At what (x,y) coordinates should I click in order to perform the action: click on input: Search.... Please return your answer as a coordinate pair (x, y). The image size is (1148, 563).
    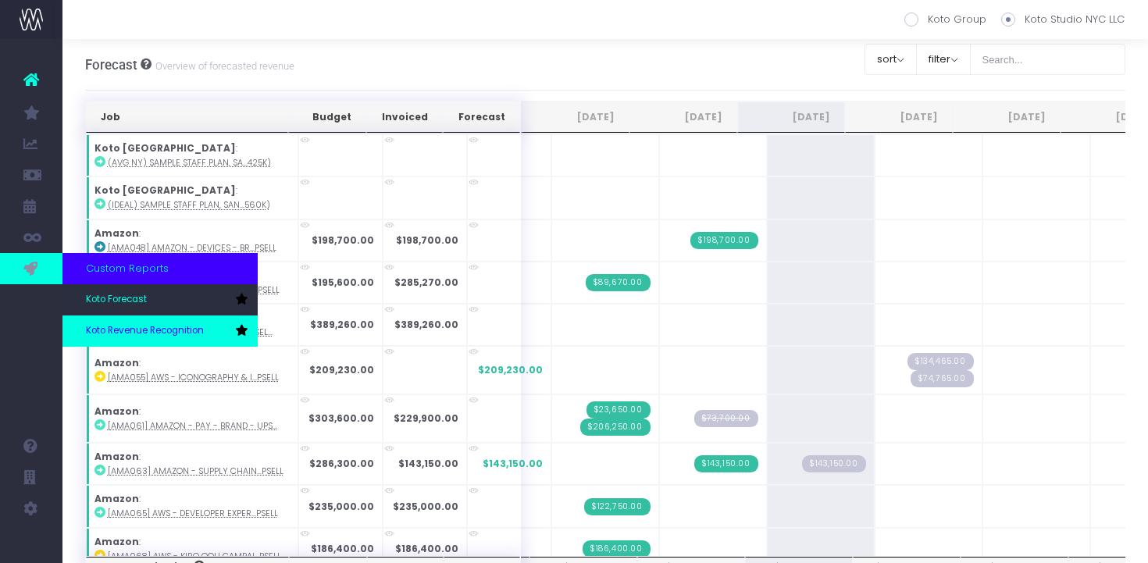
    Looking at the image, I should click on (1048, 59).